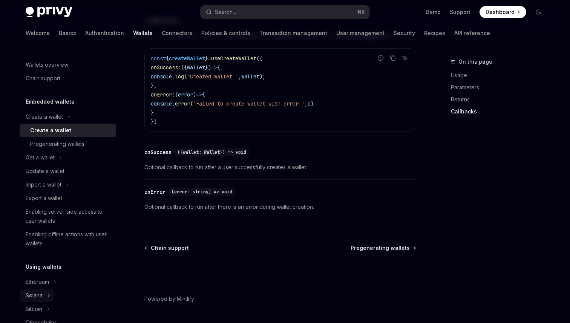 The height and width of the screenshot is (323, 570). I want to click on span: ⌘ K, so click(361, 12).